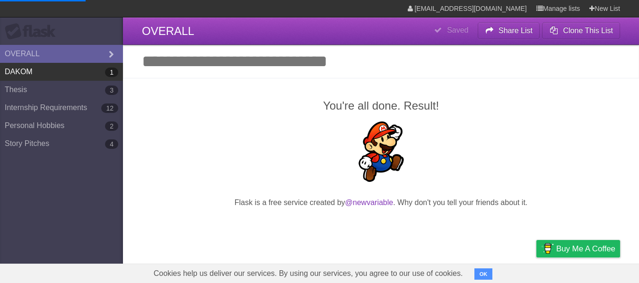 Image resolution: width=639 pixels, height=283 pixels. Describe the element at coordinates (581, 31) in the screenshot. I see `button: Clone This List` at that location.